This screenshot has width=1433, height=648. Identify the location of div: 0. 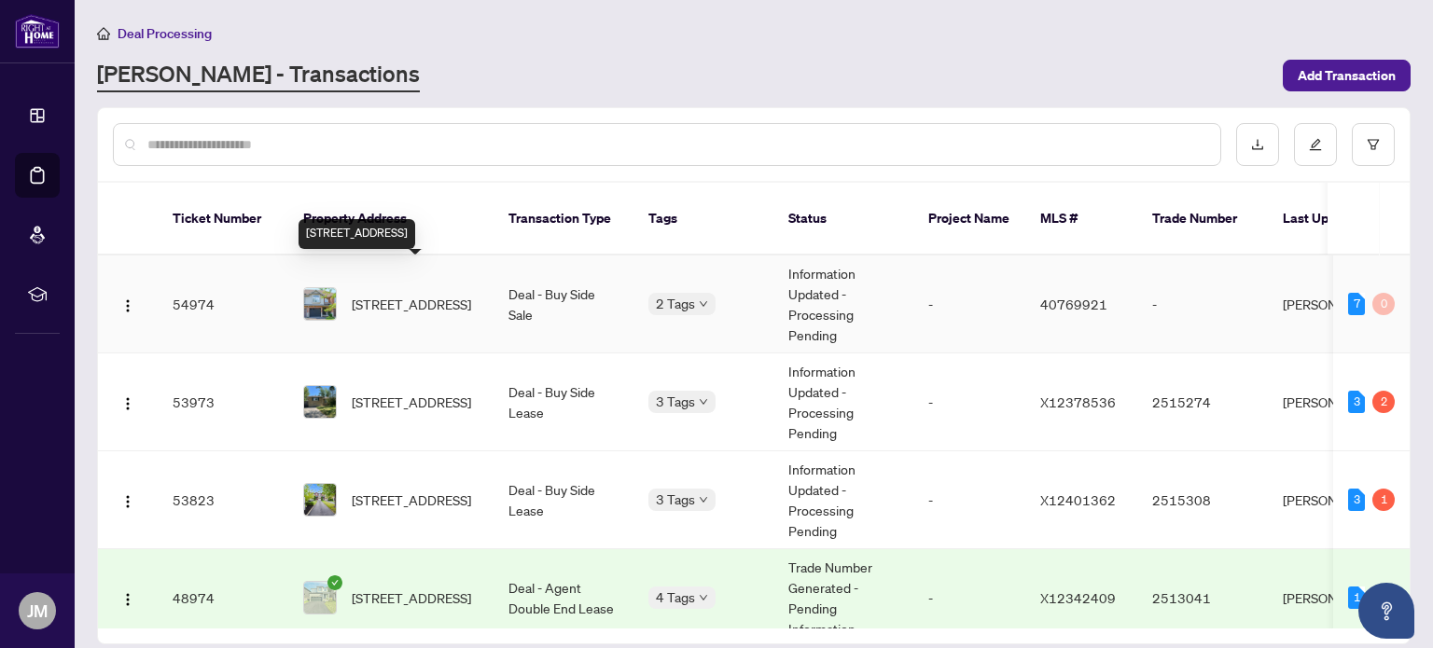
(1384, 304).